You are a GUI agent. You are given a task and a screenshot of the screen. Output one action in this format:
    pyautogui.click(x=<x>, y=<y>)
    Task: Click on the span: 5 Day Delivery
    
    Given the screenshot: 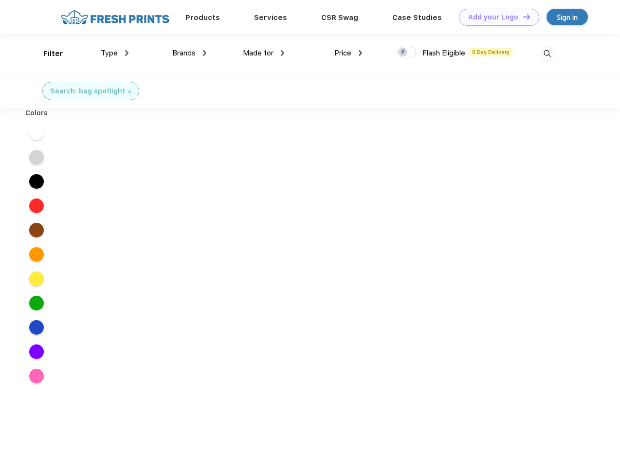 What is the action you would take?
    pyautogui.click(x=491, y=52)
    